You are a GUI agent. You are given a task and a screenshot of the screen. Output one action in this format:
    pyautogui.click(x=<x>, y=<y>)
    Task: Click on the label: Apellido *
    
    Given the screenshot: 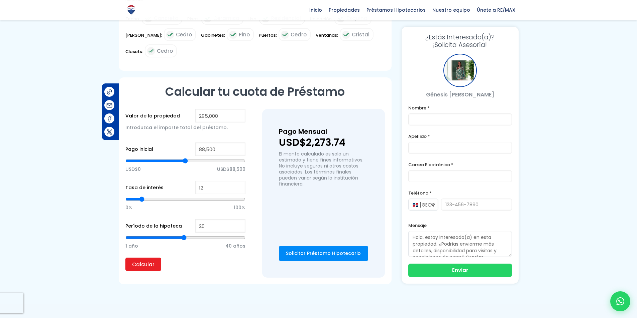 What is the action you would take?
    pyautogui.click(x=460, y=136)
    